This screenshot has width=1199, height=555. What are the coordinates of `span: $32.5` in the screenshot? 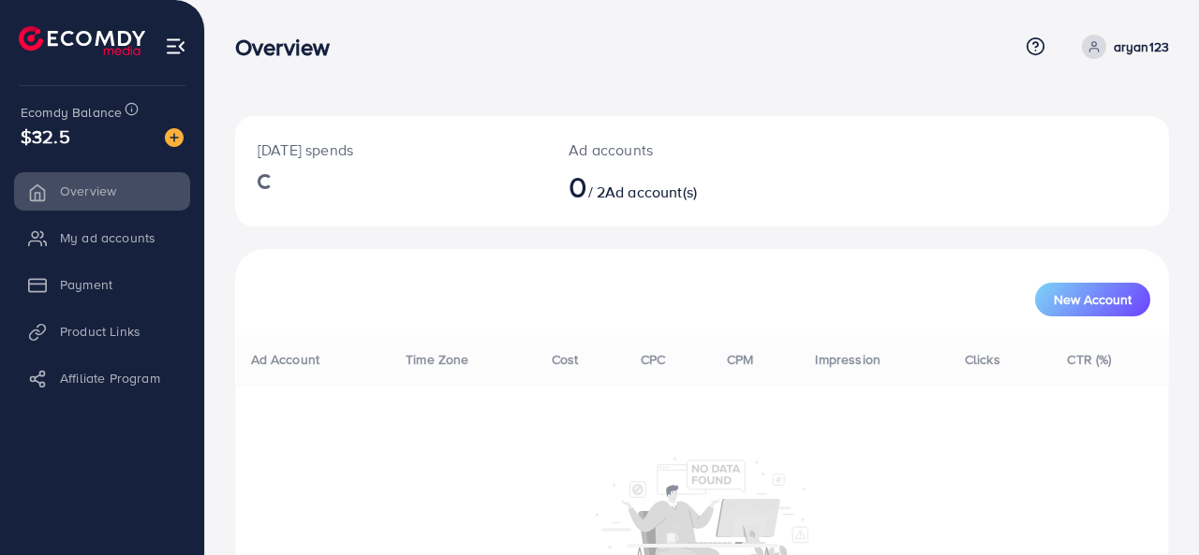 It's located at (45, 136).